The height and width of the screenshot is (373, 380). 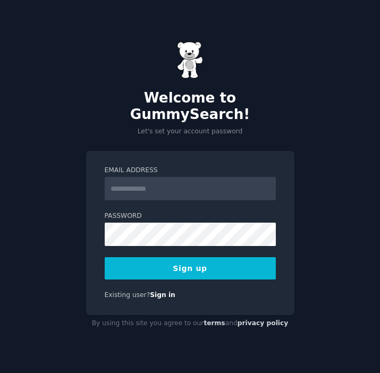 What do you see at coordinates (190, 171) in the screenshot?
I see `label: Email Address` at bounding box center [190, 171].